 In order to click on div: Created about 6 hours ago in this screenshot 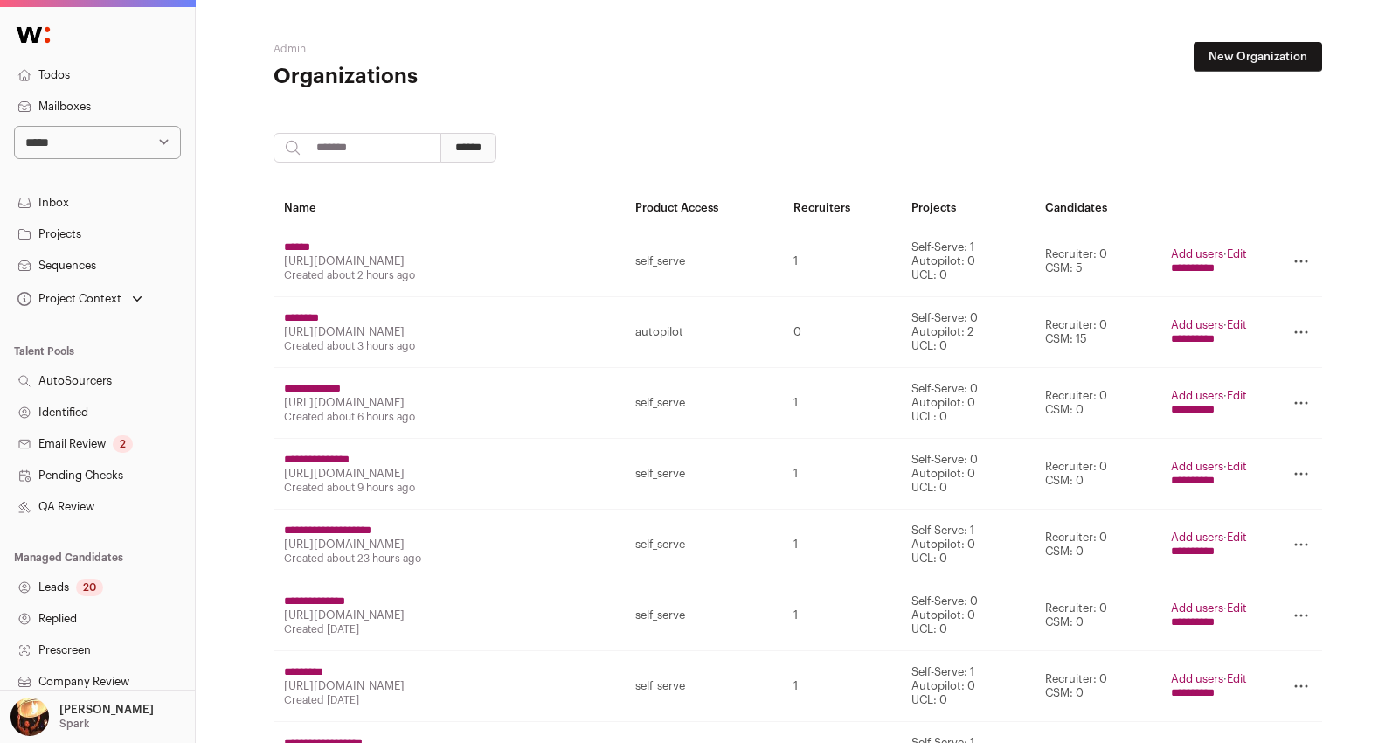, I will do `click(449, 417)`.